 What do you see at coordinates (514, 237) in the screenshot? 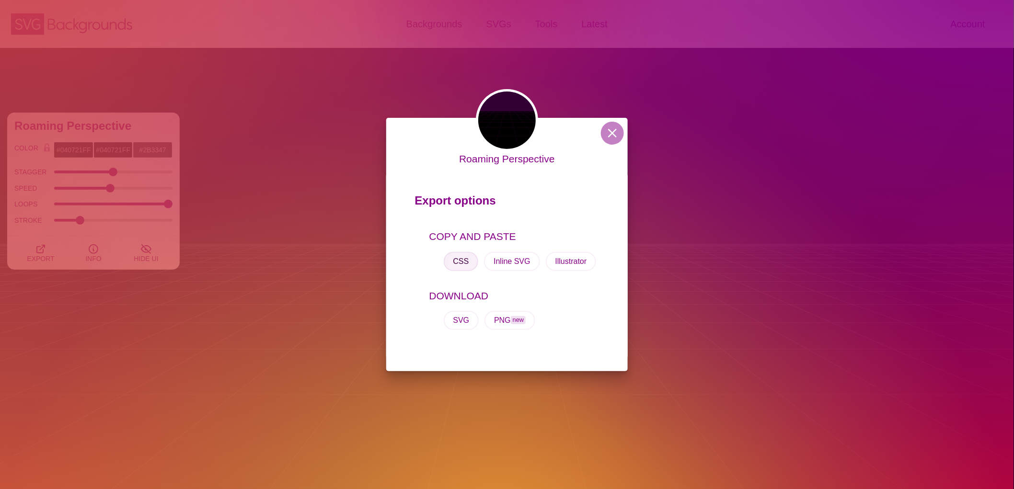
I see `p: COPY AND PASTE` at bounding box center [514, 237].